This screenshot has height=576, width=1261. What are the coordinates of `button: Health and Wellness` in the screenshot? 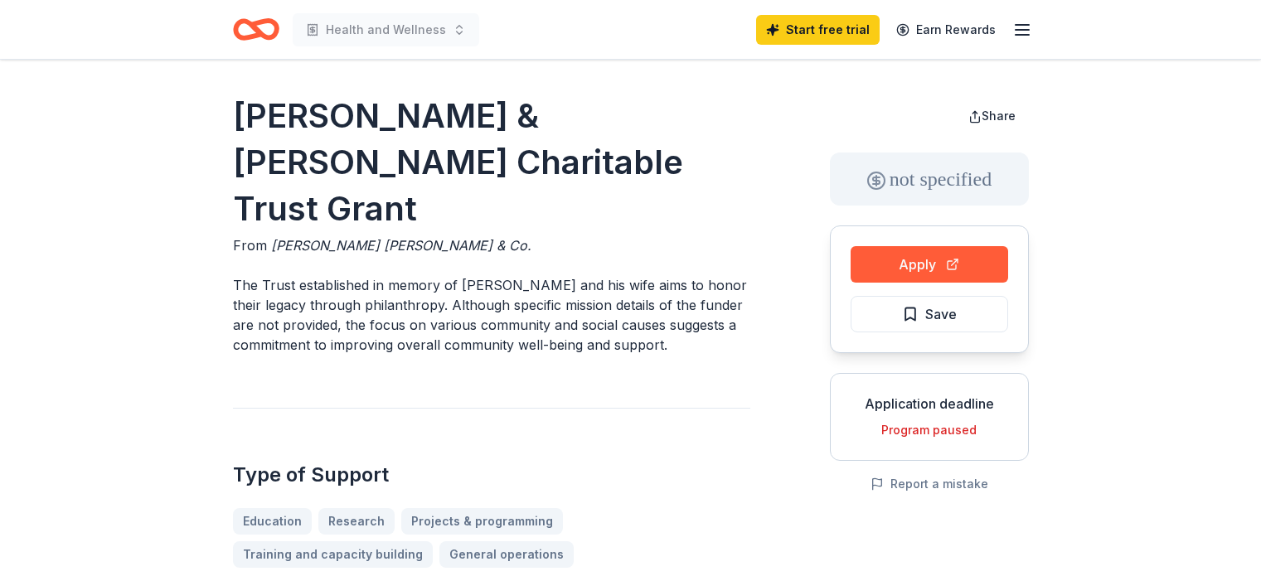 It's located at (385, 30).